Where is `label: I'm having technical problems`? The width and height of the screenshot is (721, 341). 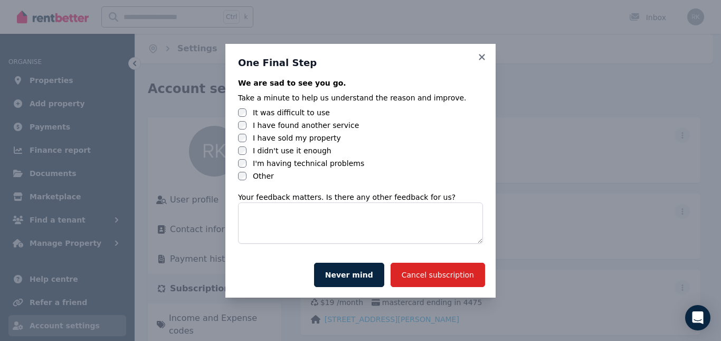 label: I'm having technical problems is located at coordinates (308, 163).